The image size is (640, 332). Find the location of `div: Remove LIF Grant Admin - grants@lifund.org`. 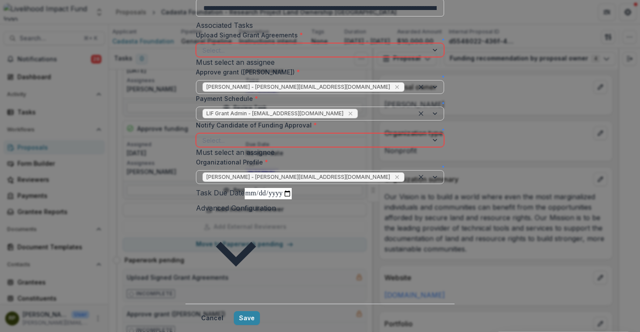

div: Remove LIF Grant Admin - grants@lifund.org is located at coordinates (351, 114).